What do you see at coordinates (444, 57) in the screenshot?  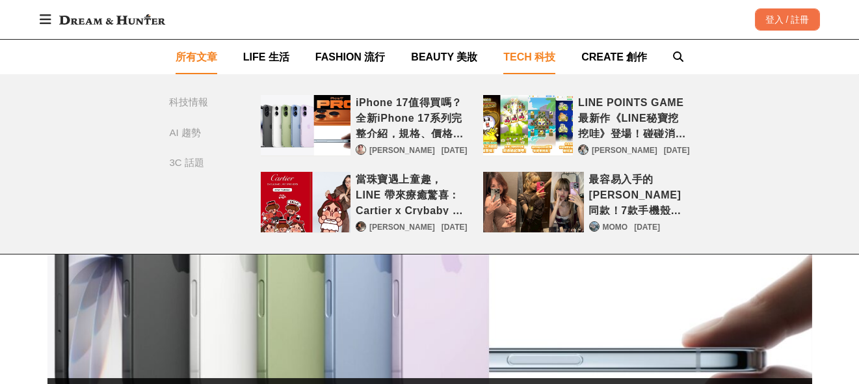 I see `a: BEAUTY 美妝` at bounding box center [444, 57].